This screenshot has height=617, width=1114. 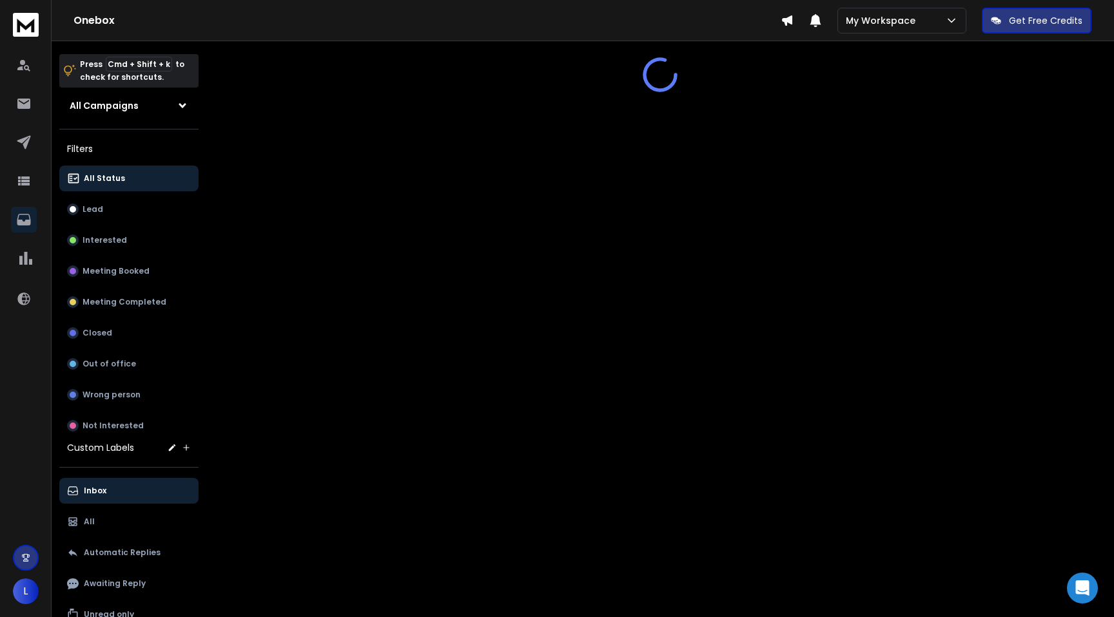 I want to click on div: Open Intercom Messenger, so click(x=1082, y=588).